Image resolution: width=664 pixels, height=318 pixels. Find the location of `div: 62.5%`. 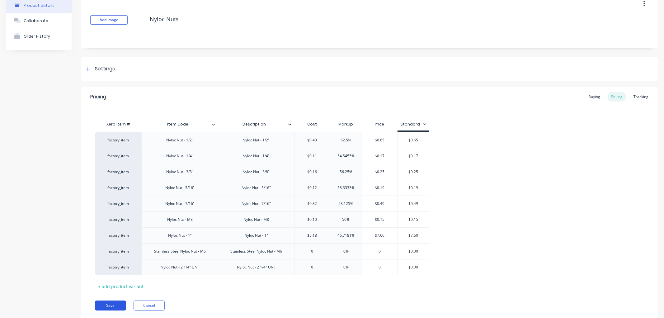

div: 62.5% is located at coordinates (346, 140).